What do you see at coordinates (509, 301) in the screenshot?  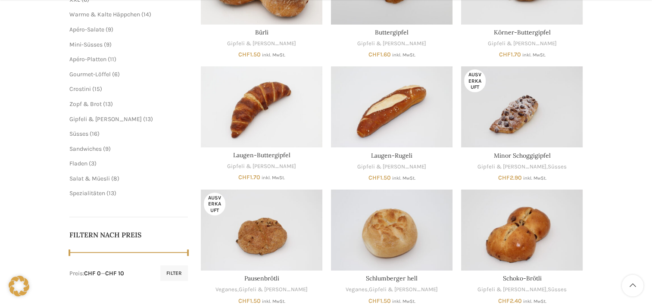 I see `bdi: 2.40` at bounding box center [509, 301].